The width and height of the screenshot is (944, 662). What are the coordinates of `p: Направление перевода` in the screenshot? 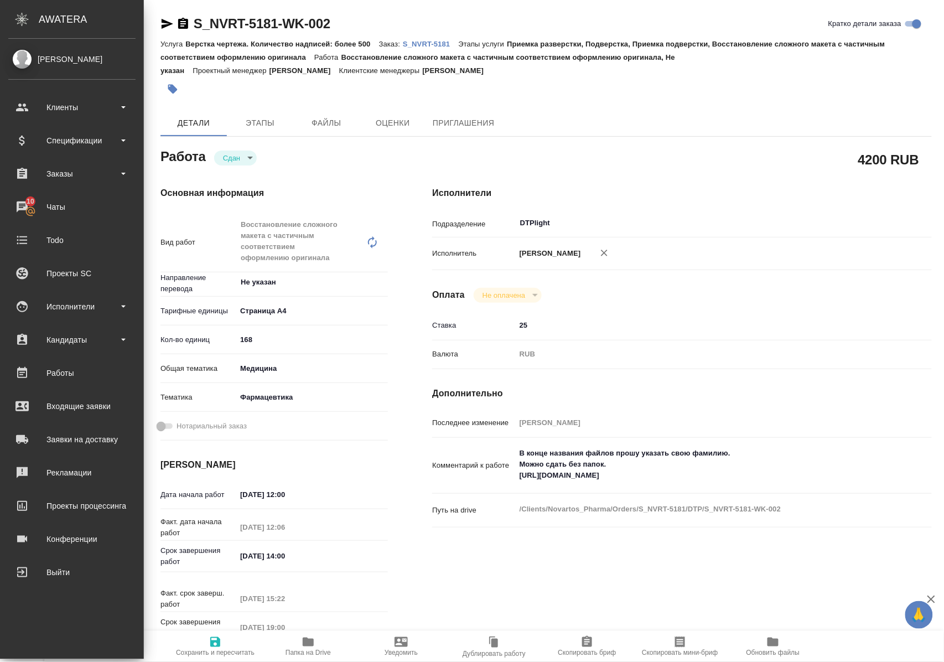 It's located at (198, 283).